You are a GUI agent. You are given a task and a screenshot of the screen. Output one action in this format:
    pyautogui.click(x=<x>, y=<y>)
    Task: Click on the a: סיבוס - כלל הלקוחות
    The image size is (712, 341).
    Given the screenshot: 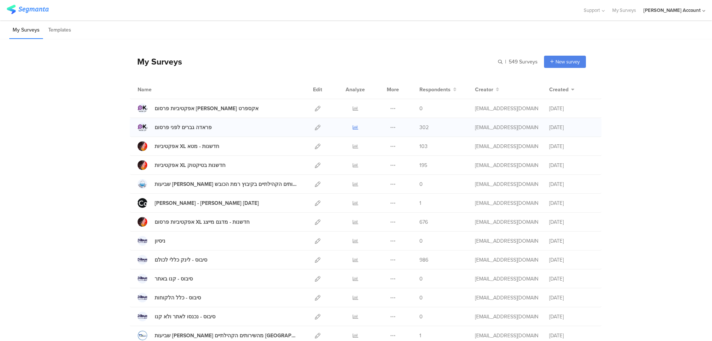 What is the action you would take?
    pyautogui.click(x=169, y=297)
    